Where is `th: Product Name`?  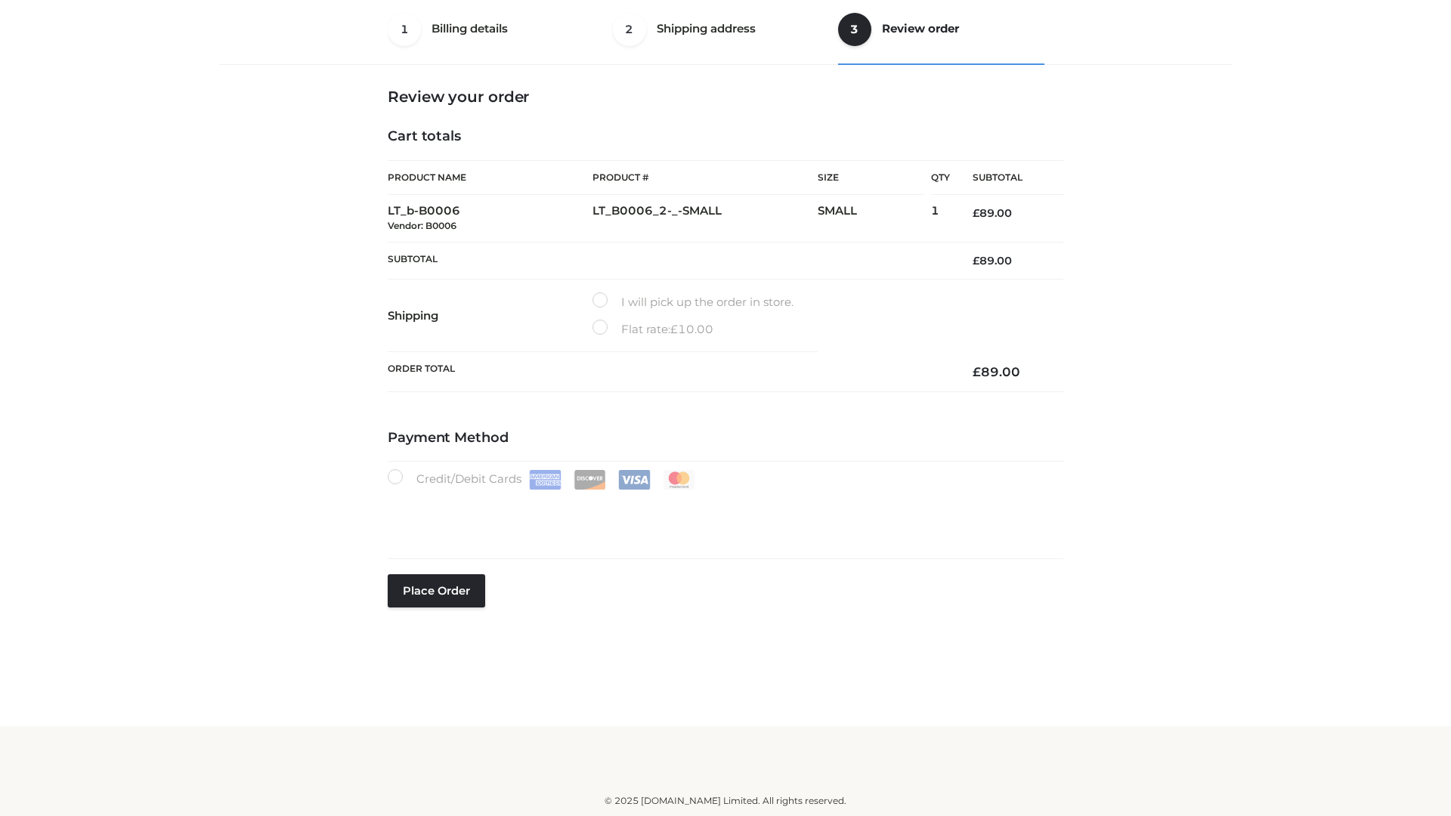 th: Product Name is located at coordinates (490, 178).